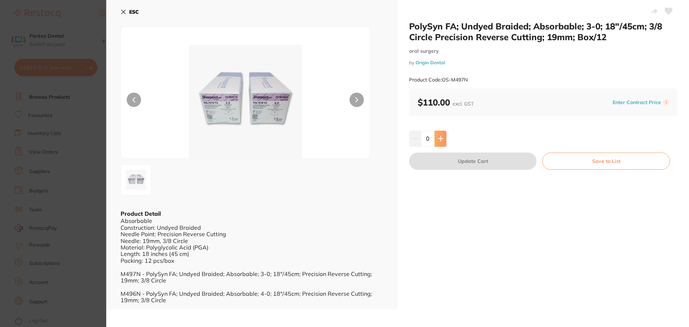  What do you see at coordinates (543, 62) in the screenshot?
I see `small: by` at bounding box center [543, 62].